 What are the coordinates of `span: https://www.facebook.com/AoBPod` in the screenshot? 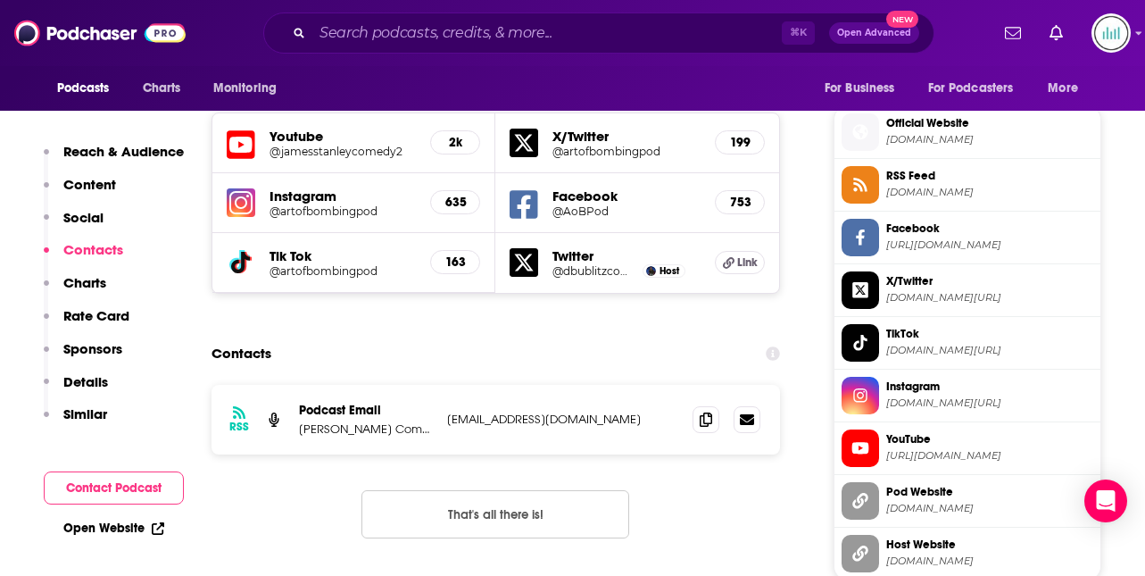 It's located at (990, 245).